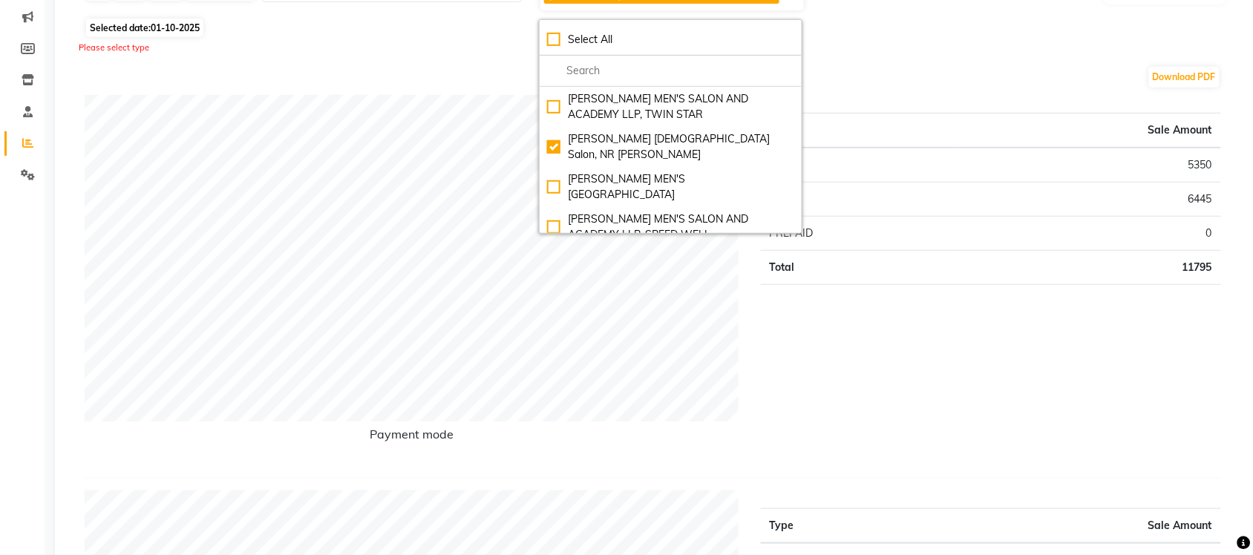 The height and width of the screenshot is (555, 1253). I want to click on td: PREPAID, so click(860, 234).